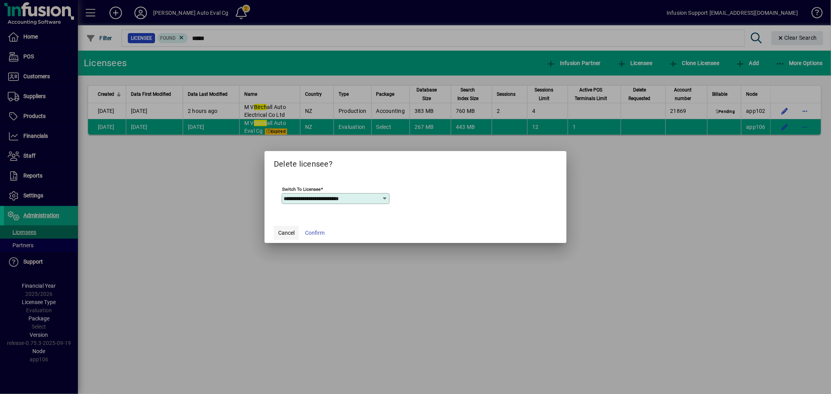 Image resolution: width=831 pixels, height=394 pixels. What do you see at coordinates (286, 233) in the screenshot?
I see `button: Cancel` at bounding box center [286, 233].